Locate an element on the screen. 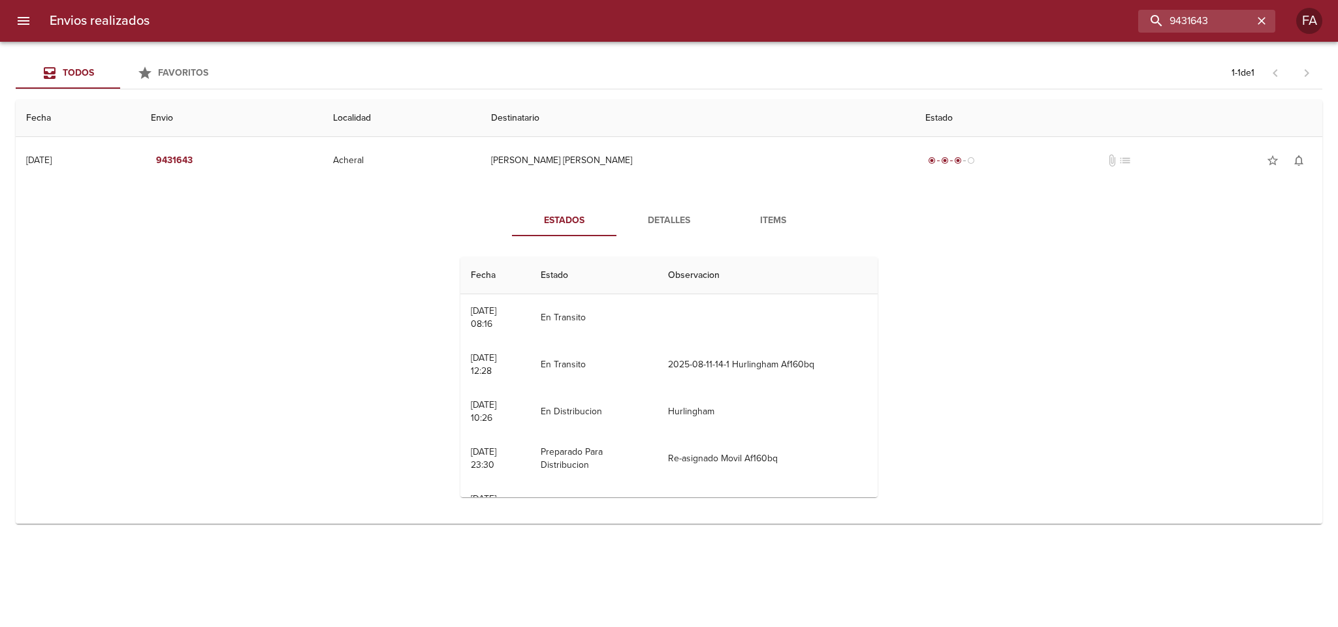 The image size is (1338, 627). button: 9431643 is located at coordinates (174, 161).